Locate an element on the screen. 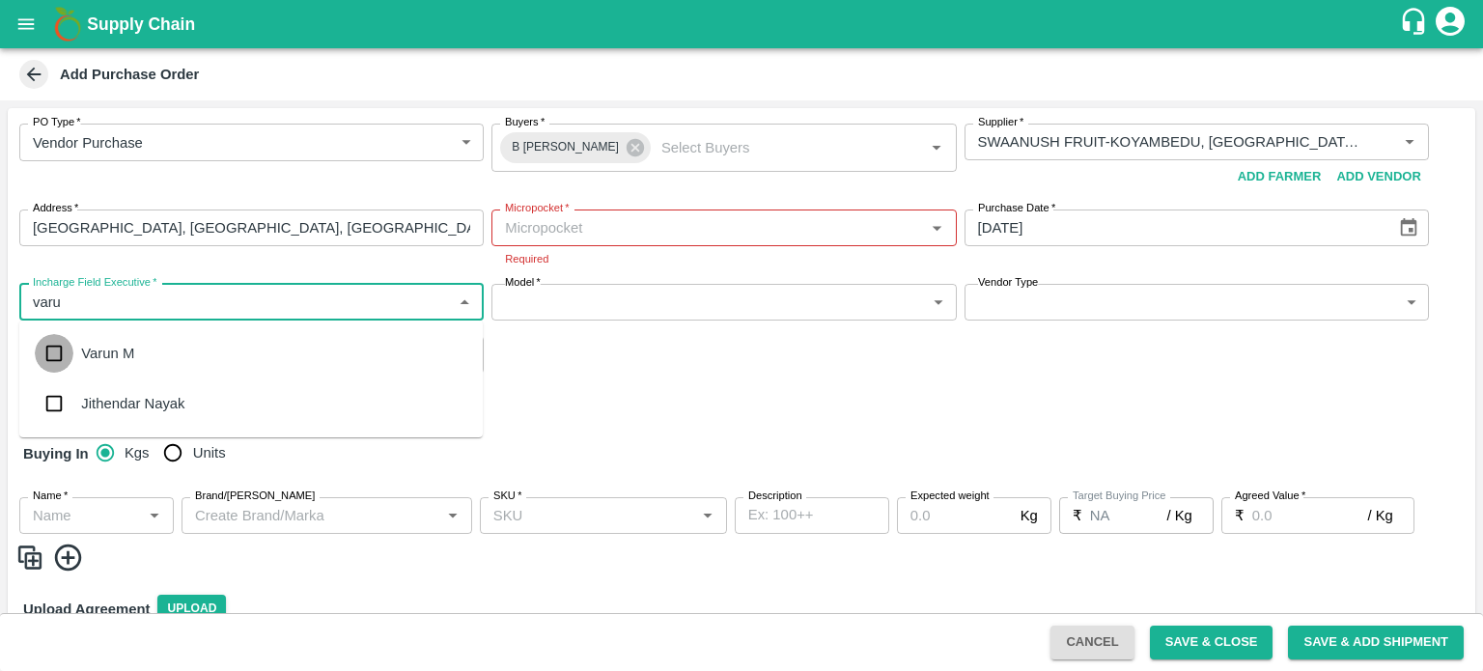 The width and height of the screenshot is (1483, 671). b: Supply Chain is located at coordinates (141, 24).